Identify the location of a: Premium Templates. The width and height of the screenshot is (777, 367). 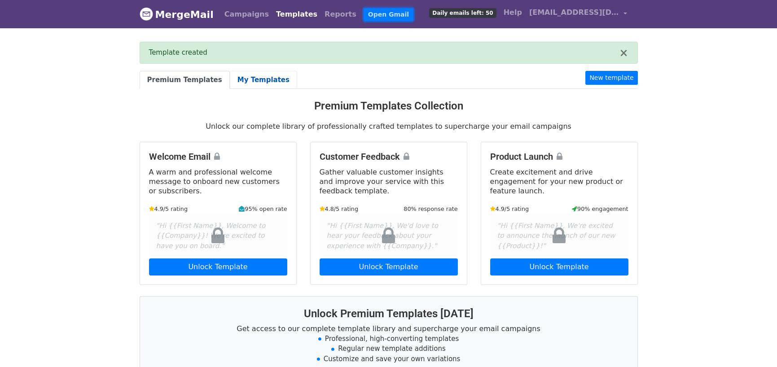
(184, 80).